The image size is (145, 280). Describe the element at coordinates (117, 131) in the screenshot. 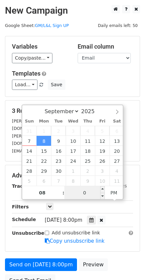

I see `span: September 6, 2025` at that location.